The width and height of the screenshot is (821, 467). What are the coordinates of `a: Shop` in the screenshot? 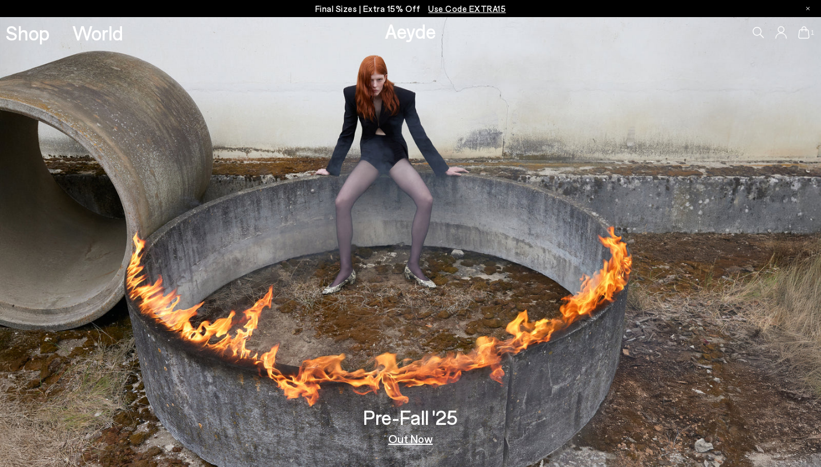 It's located at (27, 32).